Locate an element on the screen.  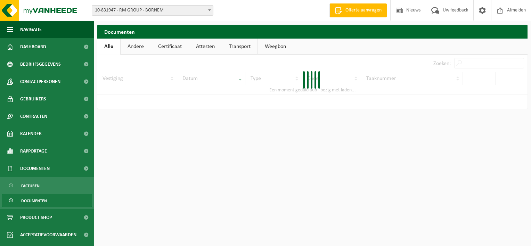
a: Facturen is located at coordinates (47, 186).